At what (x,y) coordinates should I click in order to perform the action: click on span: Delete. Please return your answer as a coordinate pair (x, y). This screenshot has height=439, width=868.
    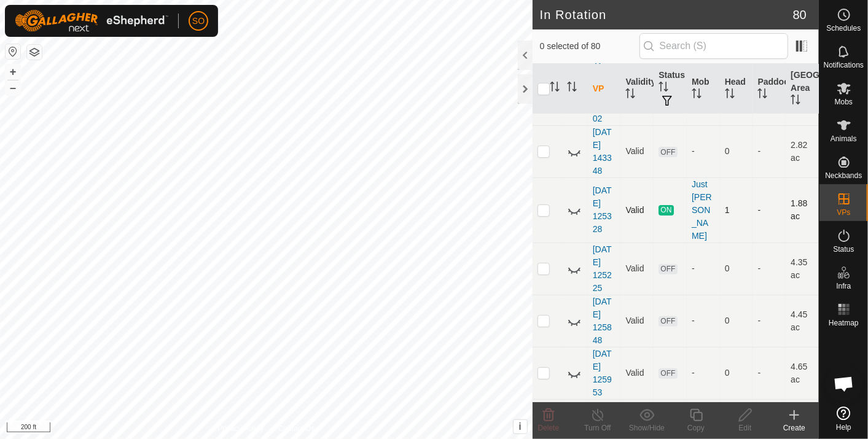
    Looking at the image, I should click on (548, 428).